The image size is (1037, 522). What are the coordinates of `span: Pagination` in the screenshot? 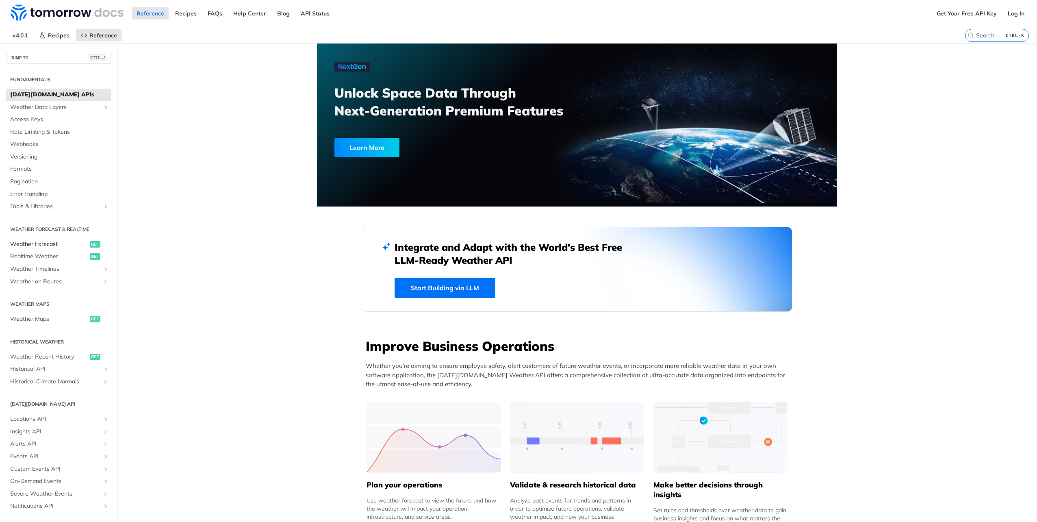 It's located at (59, 182).